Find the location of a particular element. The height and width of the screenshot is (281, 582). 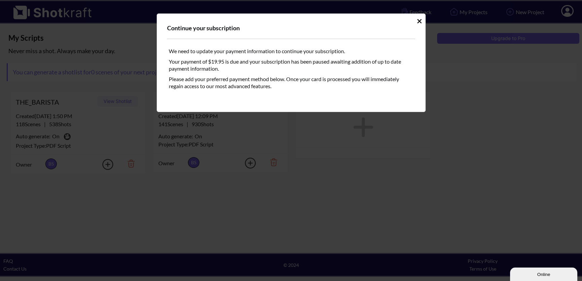

div: Your payment of $19.95 is due and your subscription has been paused awaiting addition of up to da... is located at coordinates (291, 65).